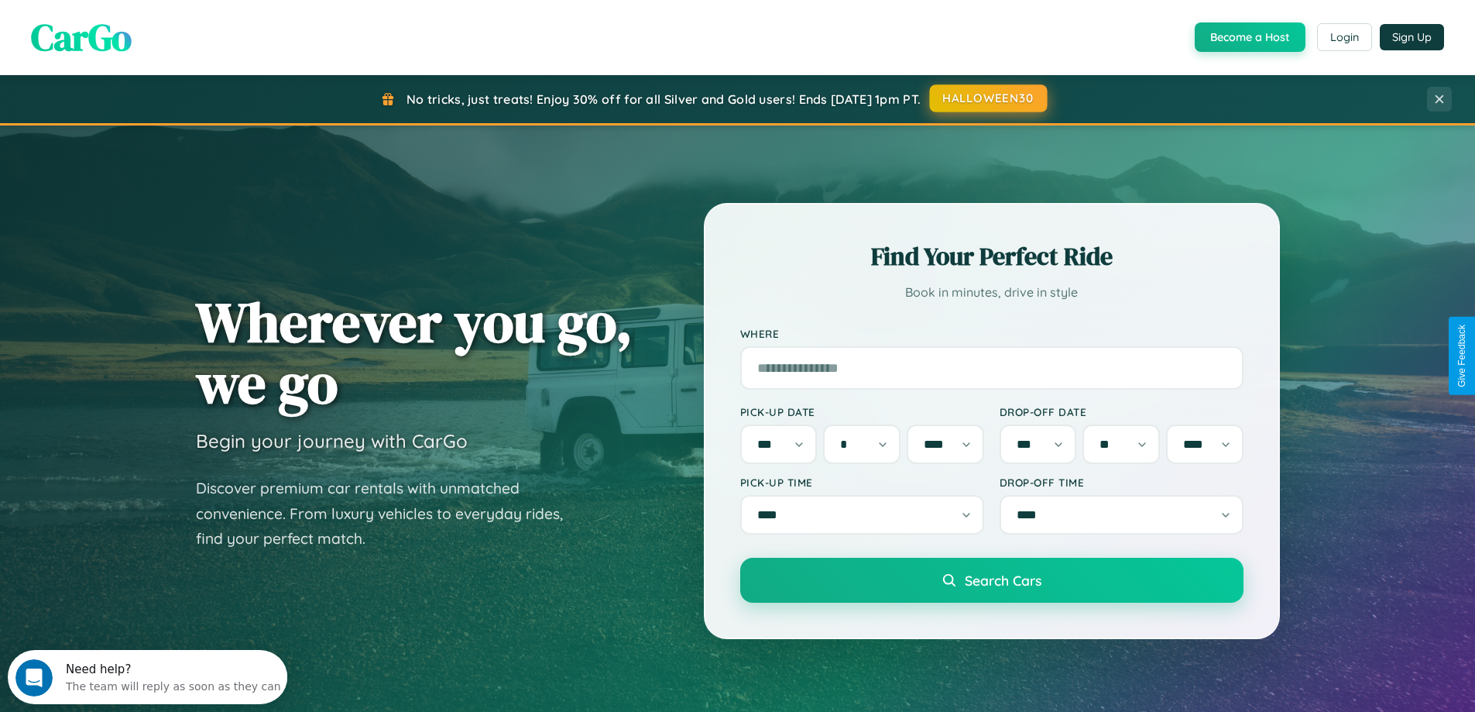  I want to click on label: Pick-up Date, so click(862, 411).